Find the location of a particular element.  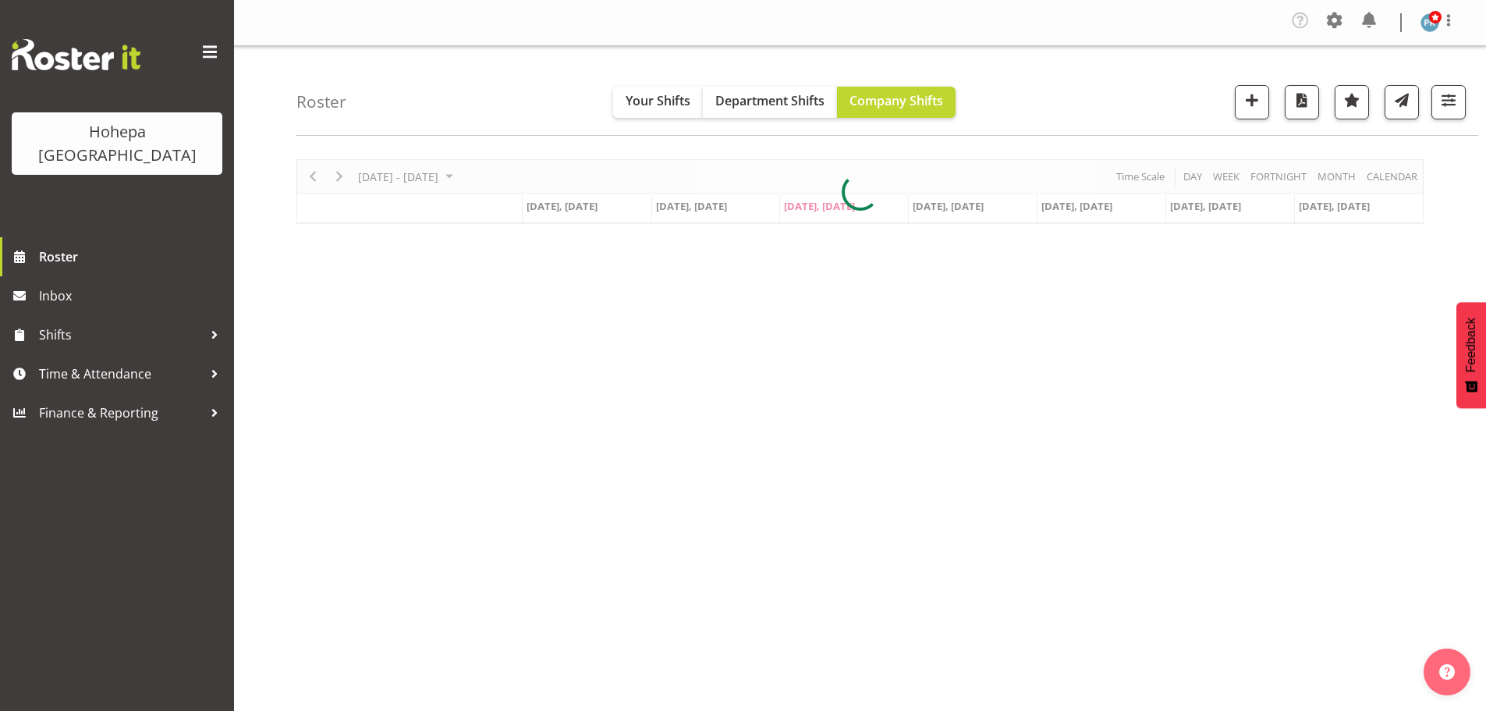

button: Company Shifts is located at coordinates (896, 102).